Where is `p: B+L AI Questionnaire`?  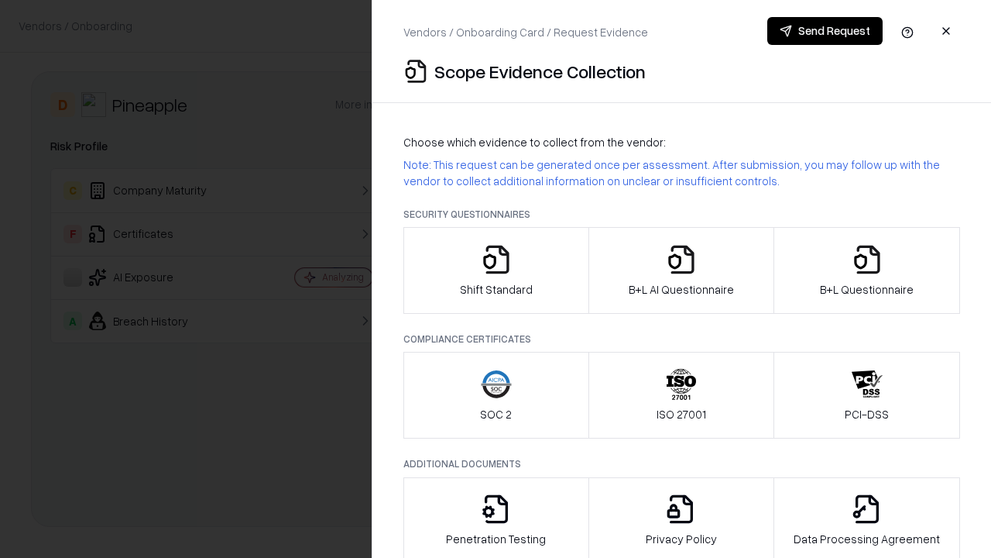 p: B+L AI Questionnaire is located at coordinates (682, 289).